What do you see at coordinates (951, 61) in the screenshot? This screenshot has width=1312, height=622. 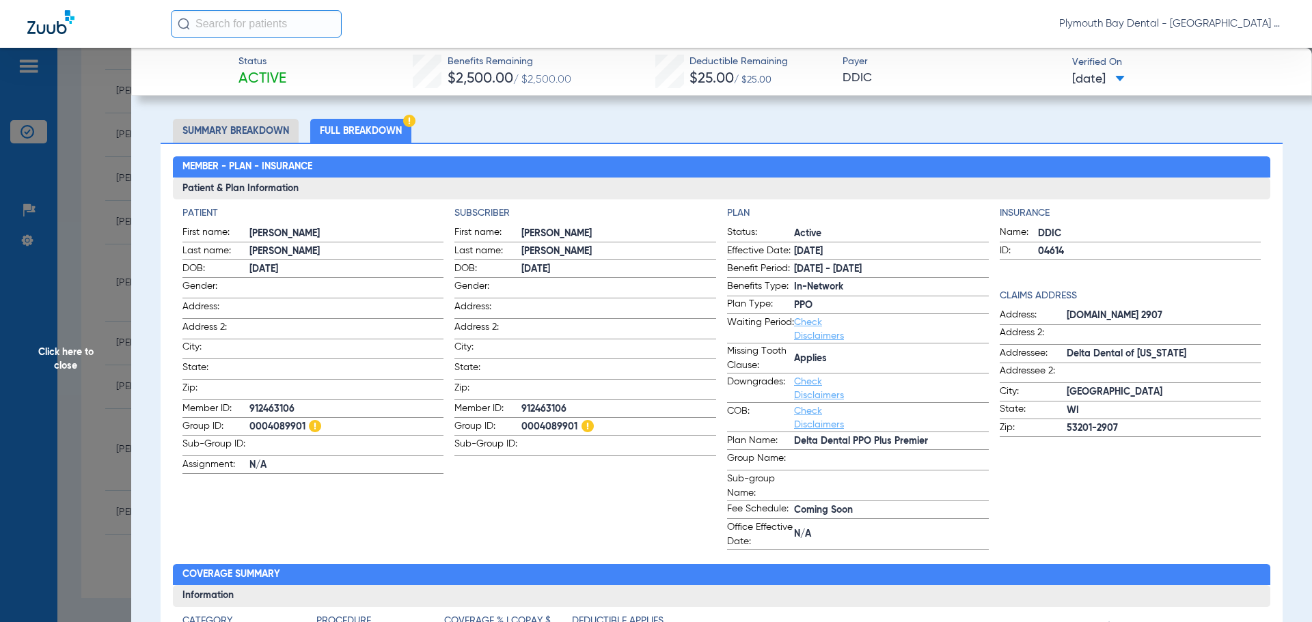 I see `span: Payer` at bounding box center [951, 61].